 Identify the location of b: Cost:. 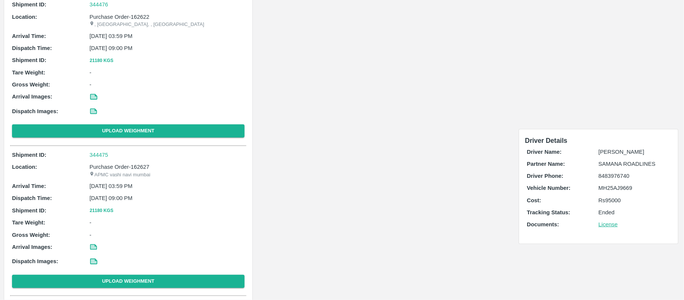
(534, 200).